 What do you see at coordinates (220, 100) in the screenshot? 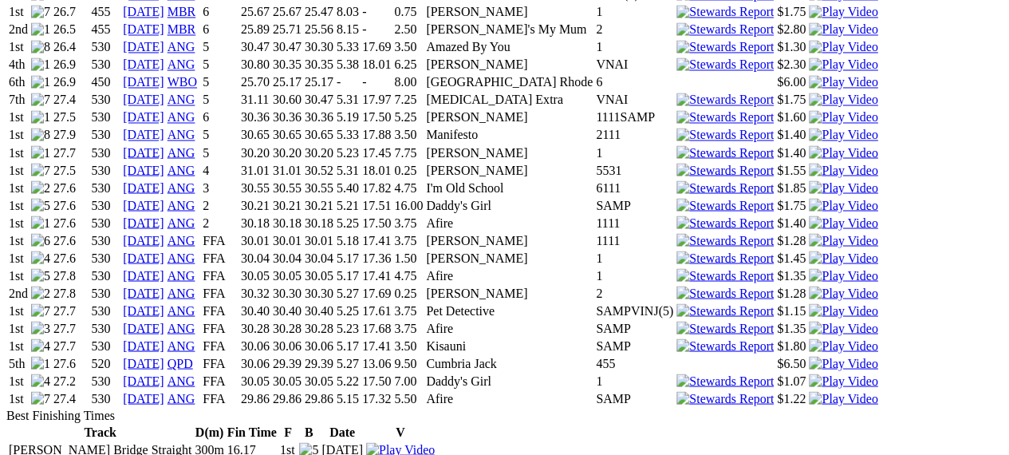
I see `td: 5` at bounding box center [220, 100].